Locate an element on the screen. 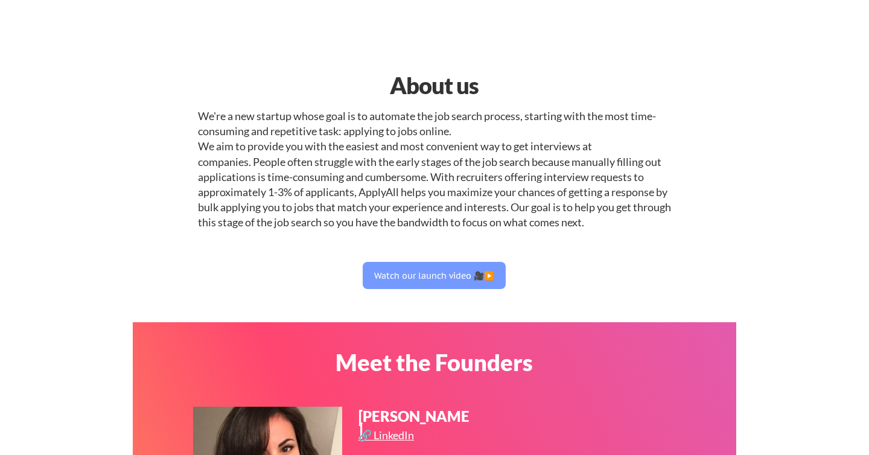 The height and width of the screenshot is (455, 869). div: We're a new startup whose goal is to automate the job search process, starting with the most time... is located at coordinates (435, 170).